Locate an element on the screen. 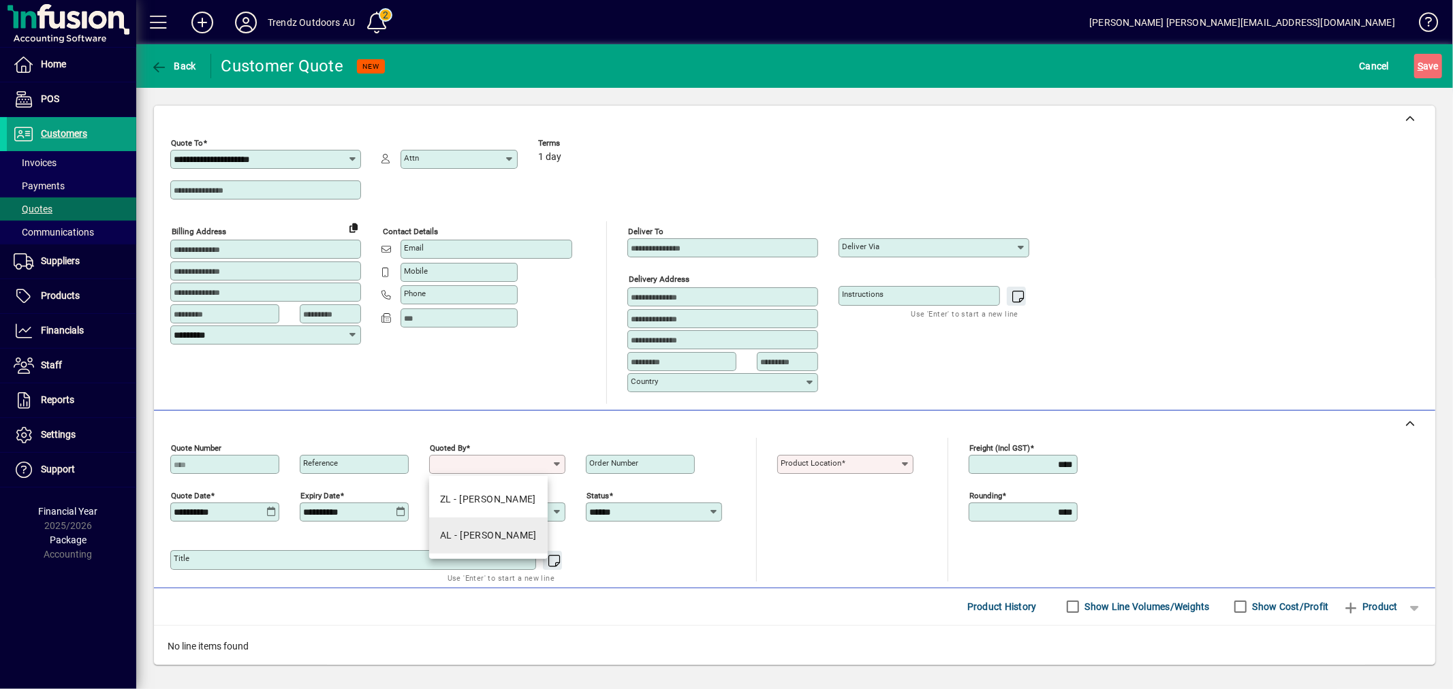  label: Show Cost/Profit is located at coordinates (1289, 607).